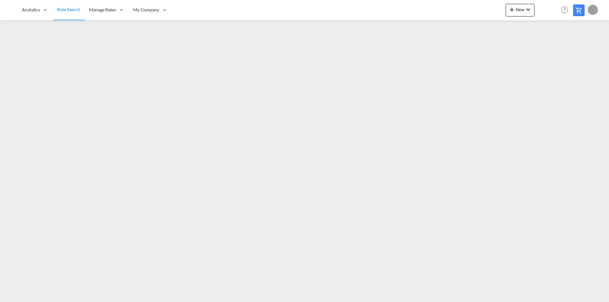  I want to click on md-icon: icon-chevron-down, so click(528, 10).